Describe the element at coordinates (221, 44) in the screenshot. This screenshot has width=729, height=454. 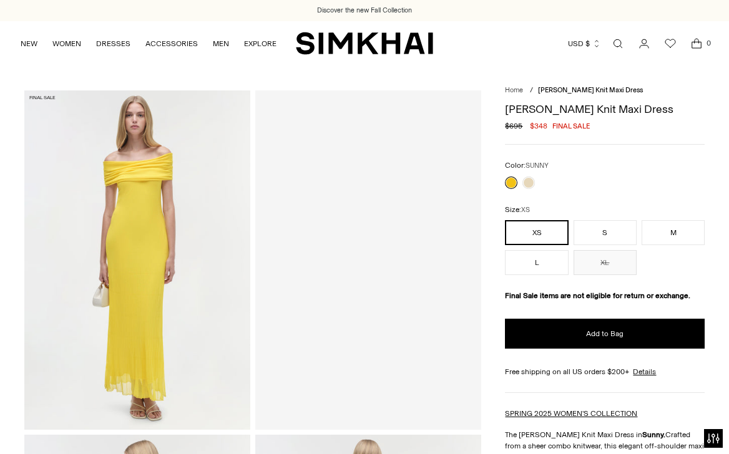
I see `a: MEN` at that location.